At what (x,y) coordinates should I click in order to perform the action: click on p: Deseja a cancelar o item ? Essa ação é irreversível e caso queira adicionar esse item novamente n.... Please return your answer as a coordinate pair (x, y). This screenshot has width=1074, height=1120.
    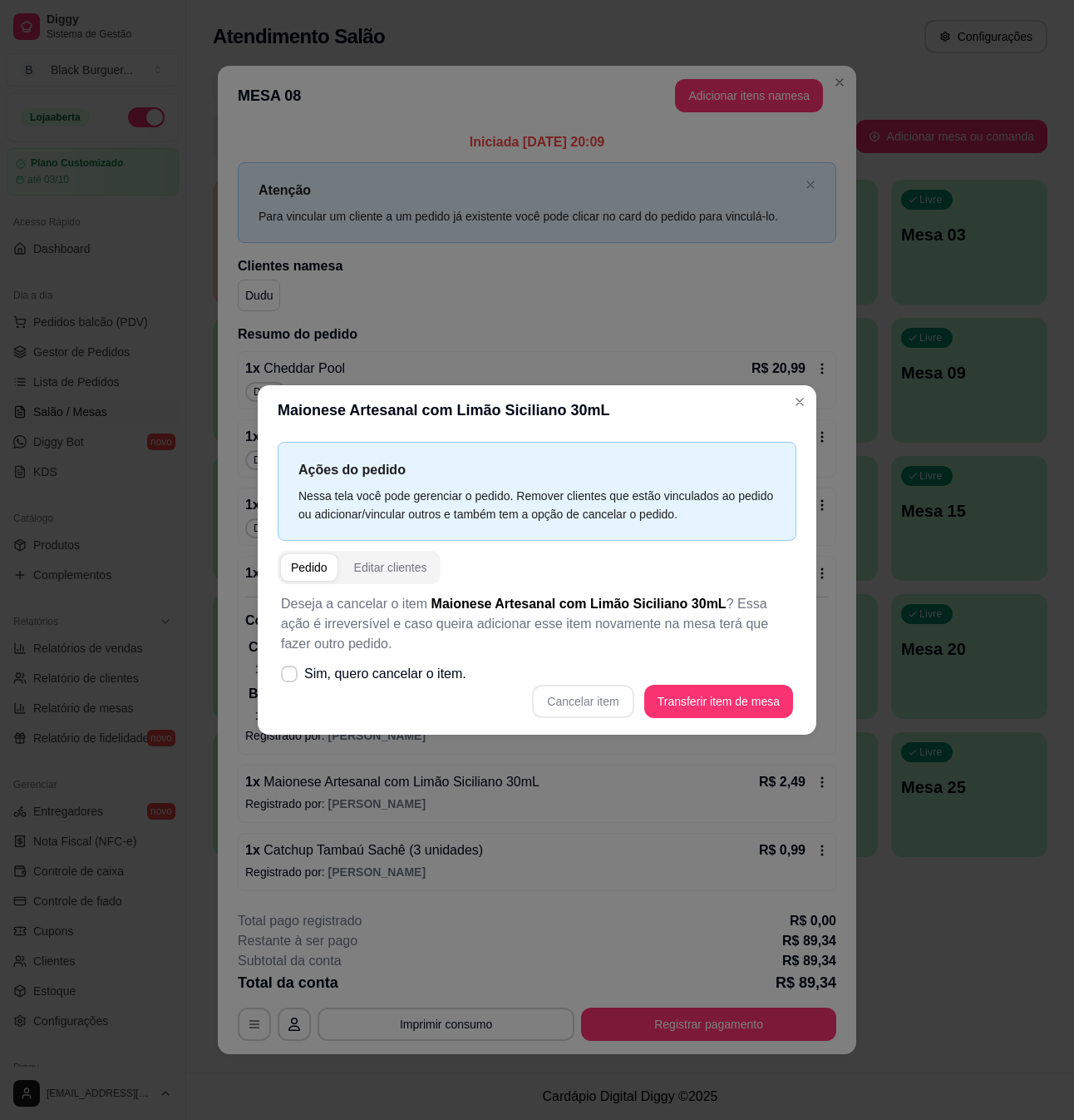
    Looking at the image, I should click on (537, 624).